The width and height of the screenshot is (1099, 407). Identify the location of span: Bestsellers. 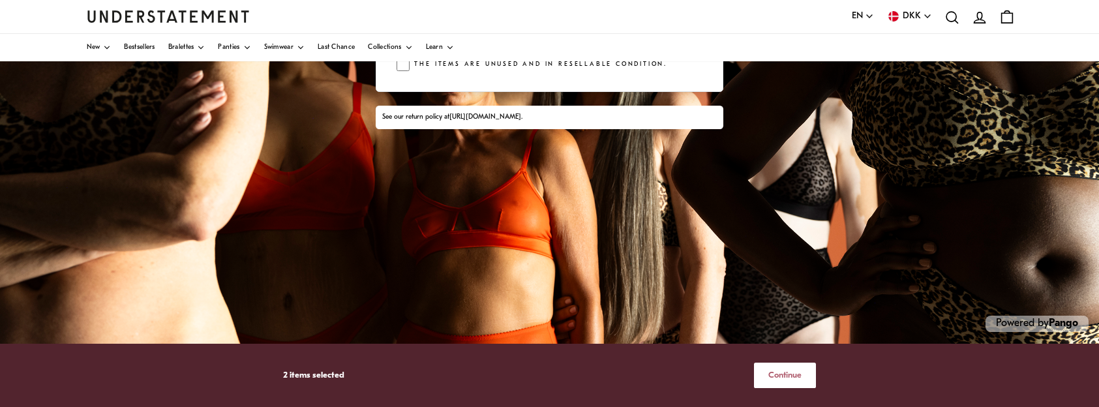
(139, 48).